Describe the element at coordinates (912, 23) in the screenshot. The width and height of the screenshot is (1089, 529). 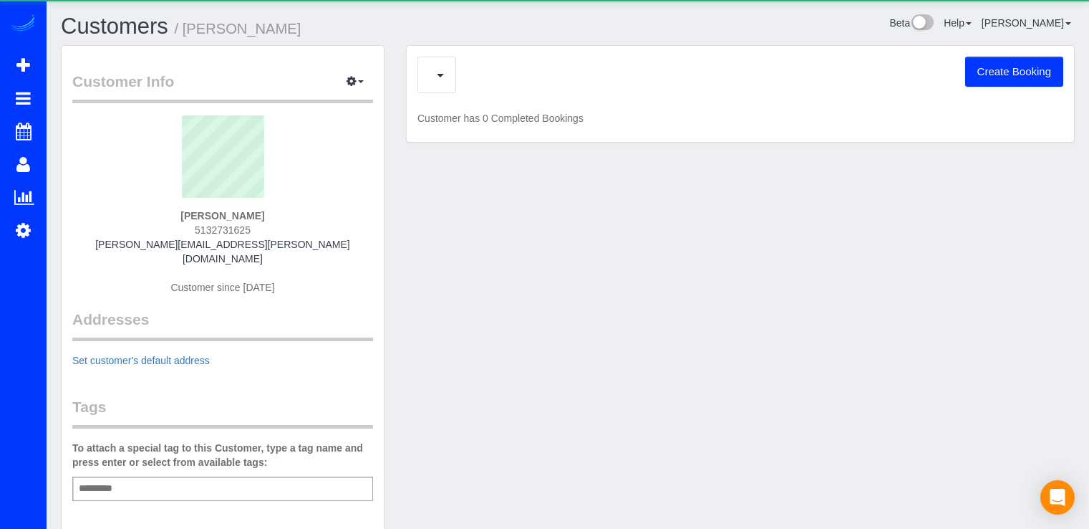
I see `a: Beta` at that location.